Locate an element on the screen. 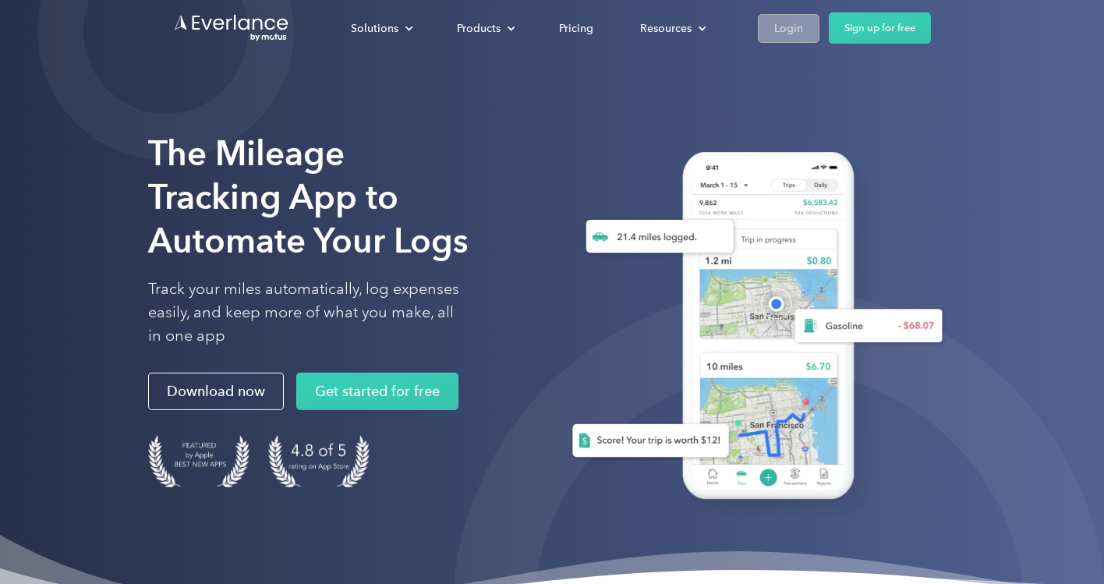 The width and height of the screenshot is (1104, 584). img: Badge for Featured by Apple Best New Apps is located at coordinates (199, 461).